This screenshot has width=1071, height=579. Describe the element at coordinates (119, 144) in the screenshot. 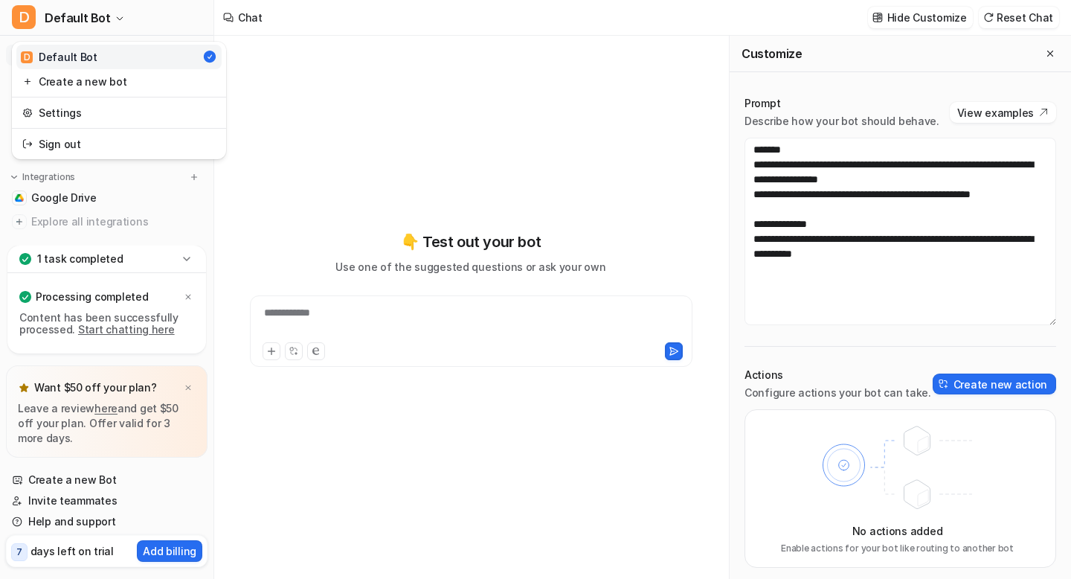

I see `a: Sign out` at that location.